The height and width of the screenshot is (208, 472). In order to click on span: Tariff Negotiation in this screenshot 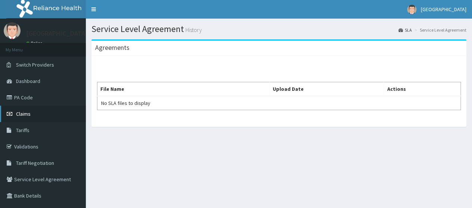, I will do `click(35, 163)`.